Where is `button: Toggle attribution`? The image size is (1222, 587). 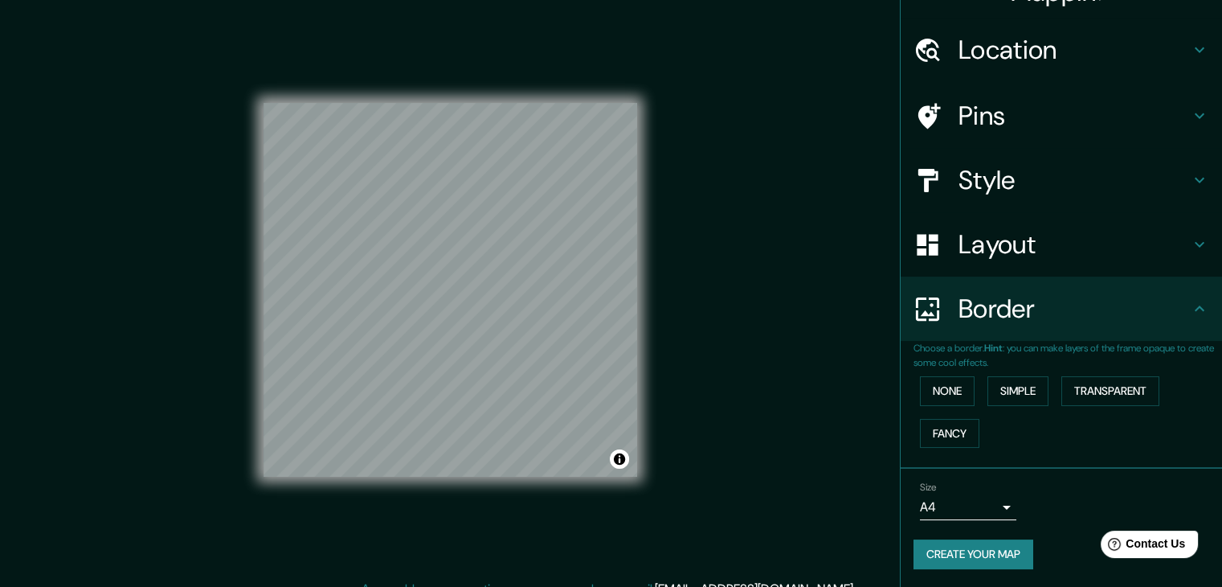
button: Toggle attribution is located at coordinates (619, 459).